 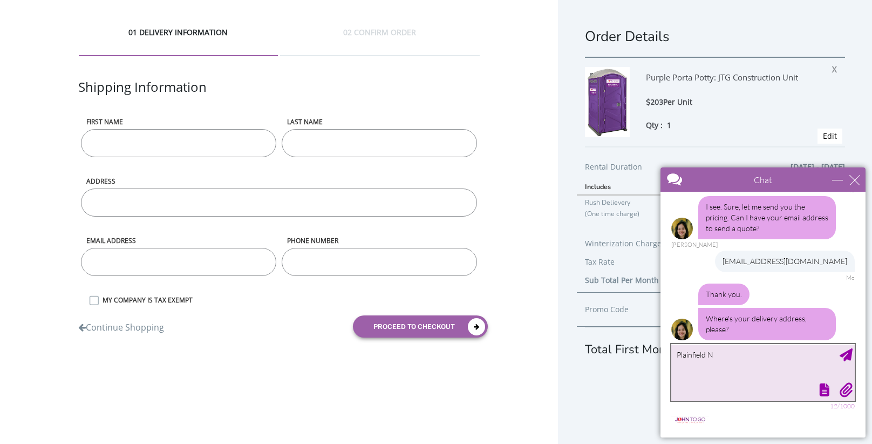 What do you see at coordinates (646, 309) in the screenshot?
I see `div: Promo Code` at bounding box center [646, 309].